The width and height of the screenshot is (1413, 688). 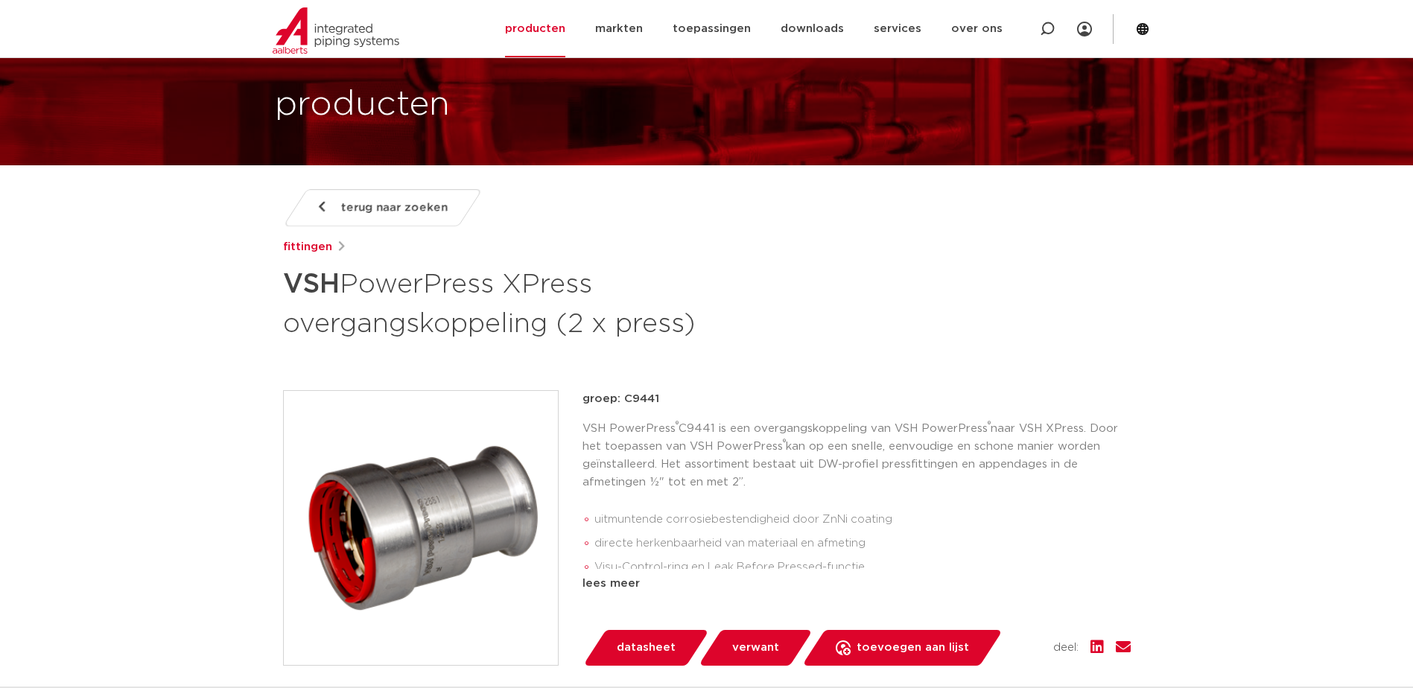 What do you see at coordinates (755, 648) in the screenshot?
I see `a: verwant` at bounding box center [755, 648].